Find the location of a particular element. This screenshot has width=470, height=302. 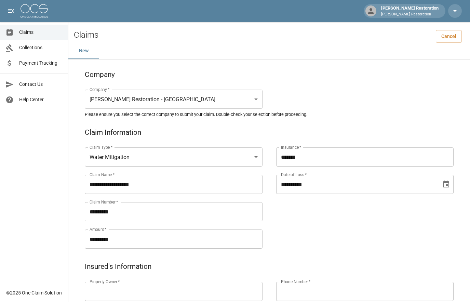

span: Collections is located at coordinates (41, 48).